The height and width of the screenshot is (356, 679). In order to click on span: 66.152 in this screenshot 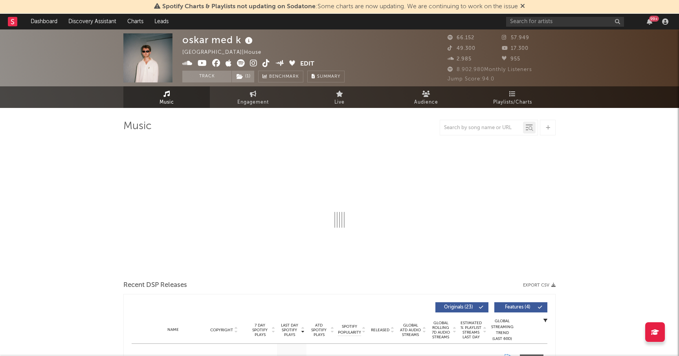, I will do `click(461, 38)`.